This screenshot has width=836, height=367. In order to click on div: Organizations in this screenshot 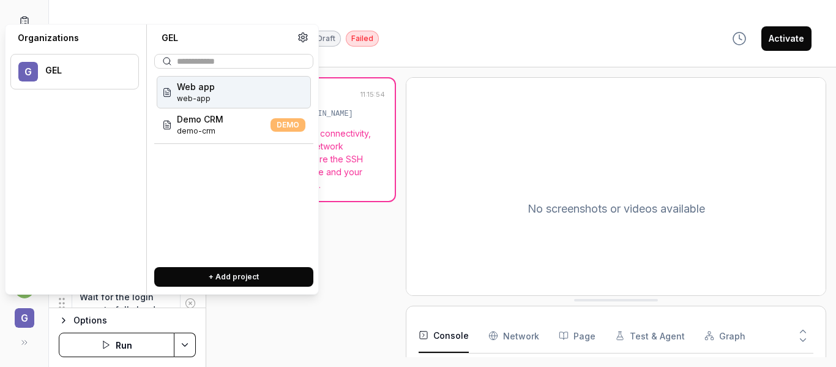, I will do `click(75, 38)`.